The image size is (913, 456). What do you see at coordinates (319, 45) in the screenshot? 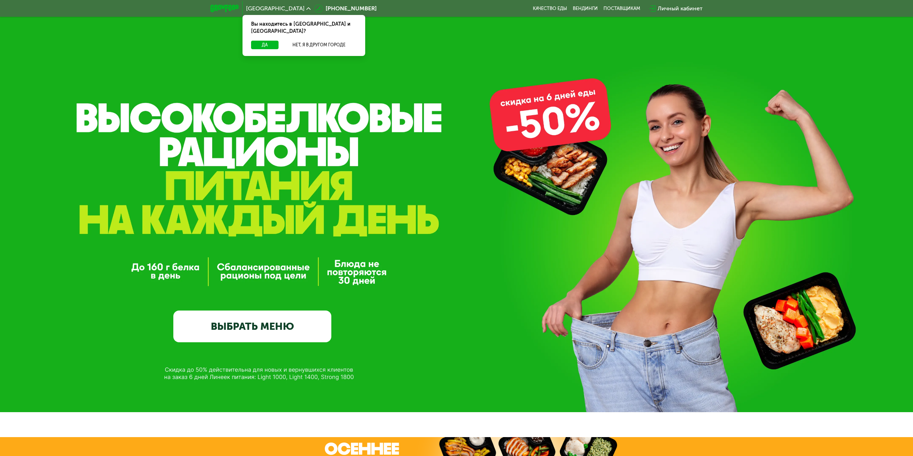
I see `button: Нет, я в другом городе` at bounding box center [319, 45].